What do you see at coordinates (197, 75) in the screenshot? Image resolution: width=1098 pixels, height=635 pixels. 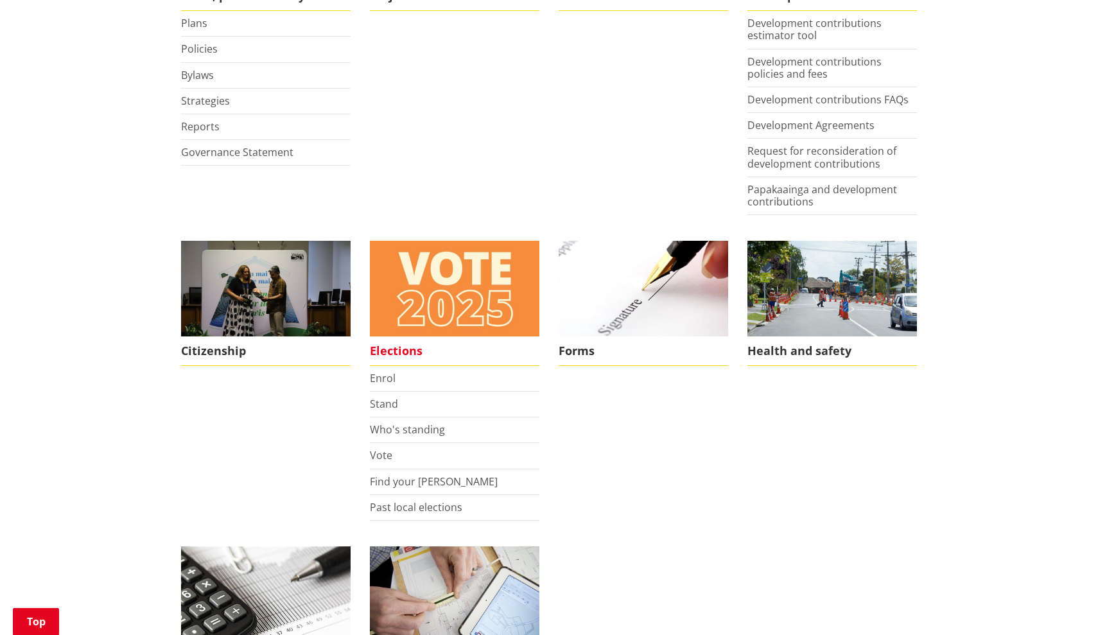 I see `a: Bylaws` at bounding box center [197, 75].